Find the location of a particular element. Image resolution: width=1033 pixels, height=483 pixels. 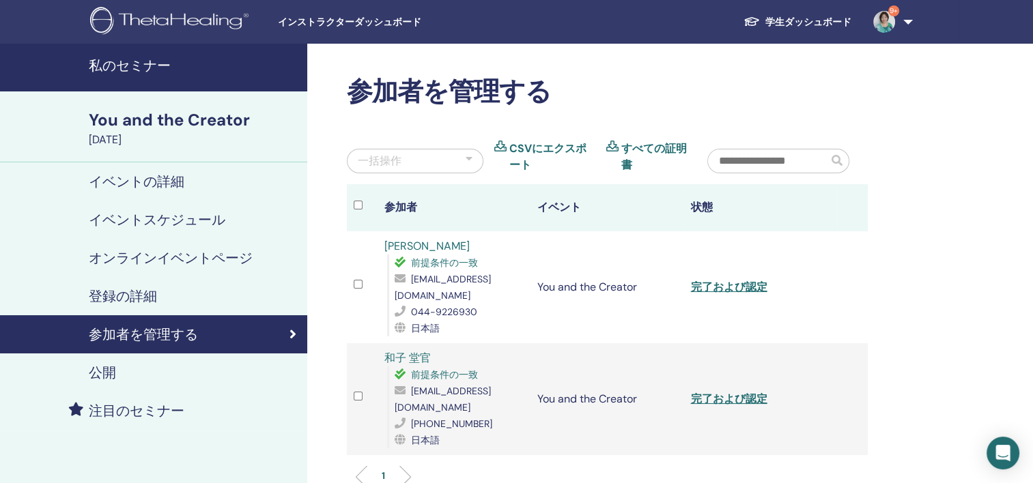

th: 参加者 is located at coordinates (454, 208).